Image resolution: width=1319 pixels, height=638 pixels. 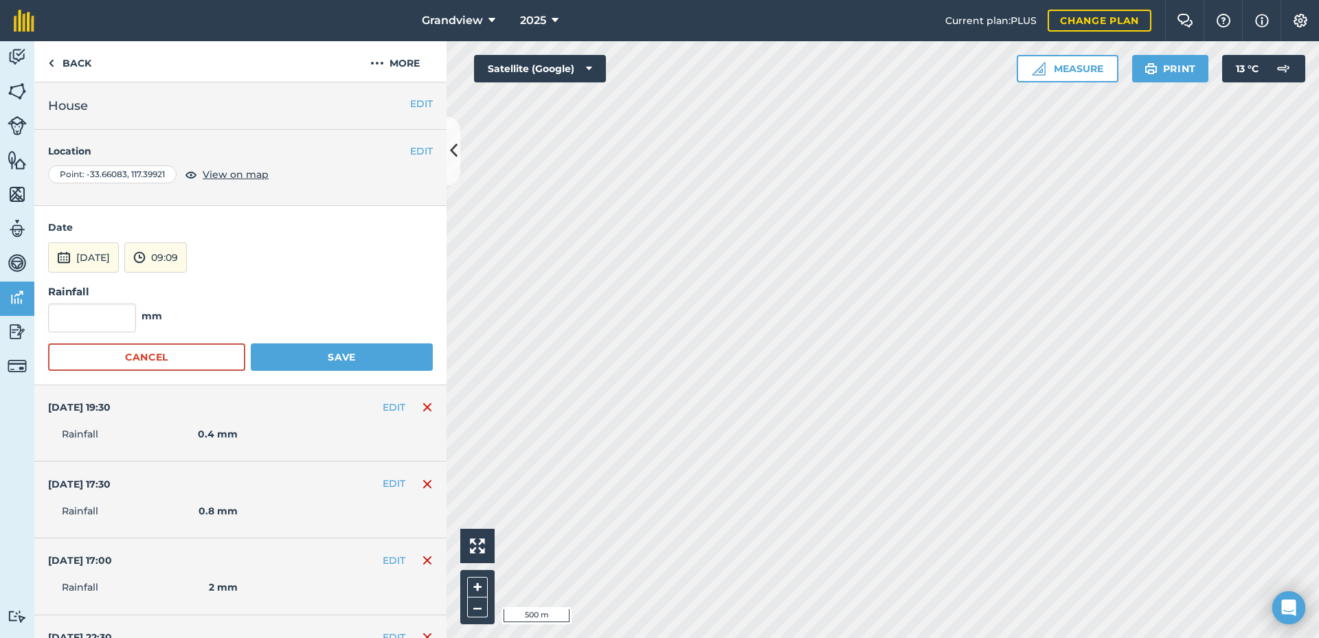 I want to click on button: Satellite (Google), so click(x=540, y=69).